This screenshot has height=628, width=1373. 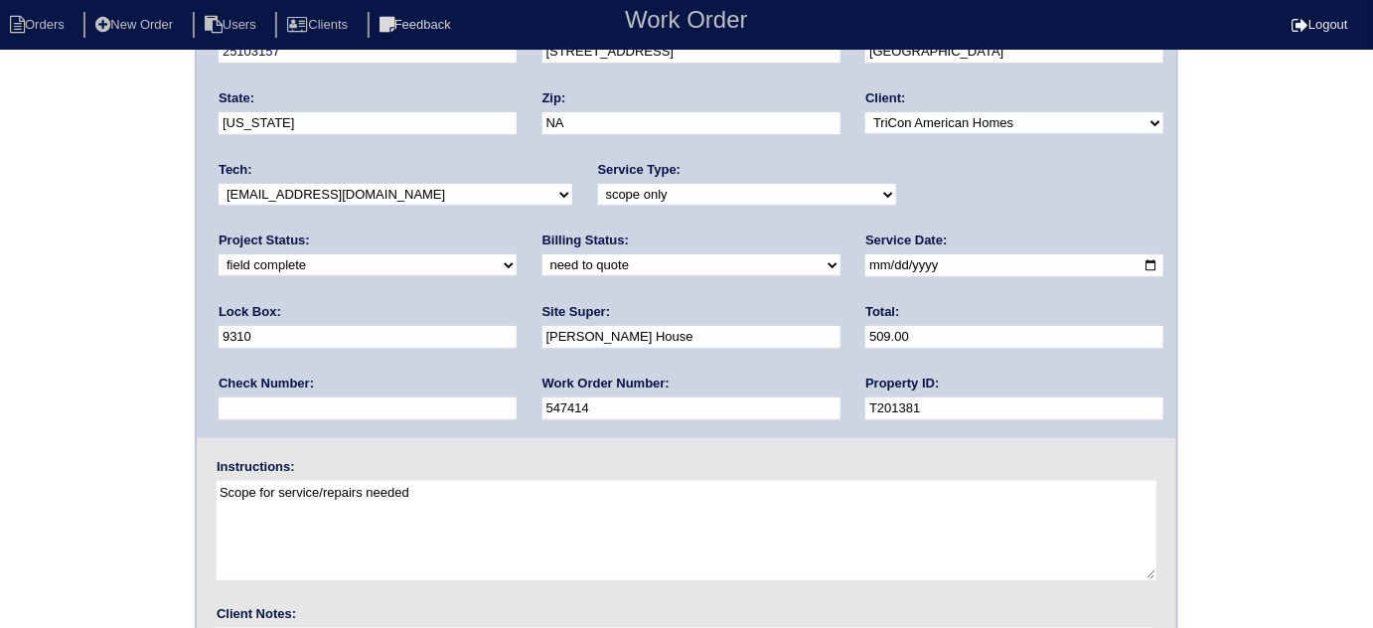 I want to click on label: Work Order Number:, so click(x=606, y=383).